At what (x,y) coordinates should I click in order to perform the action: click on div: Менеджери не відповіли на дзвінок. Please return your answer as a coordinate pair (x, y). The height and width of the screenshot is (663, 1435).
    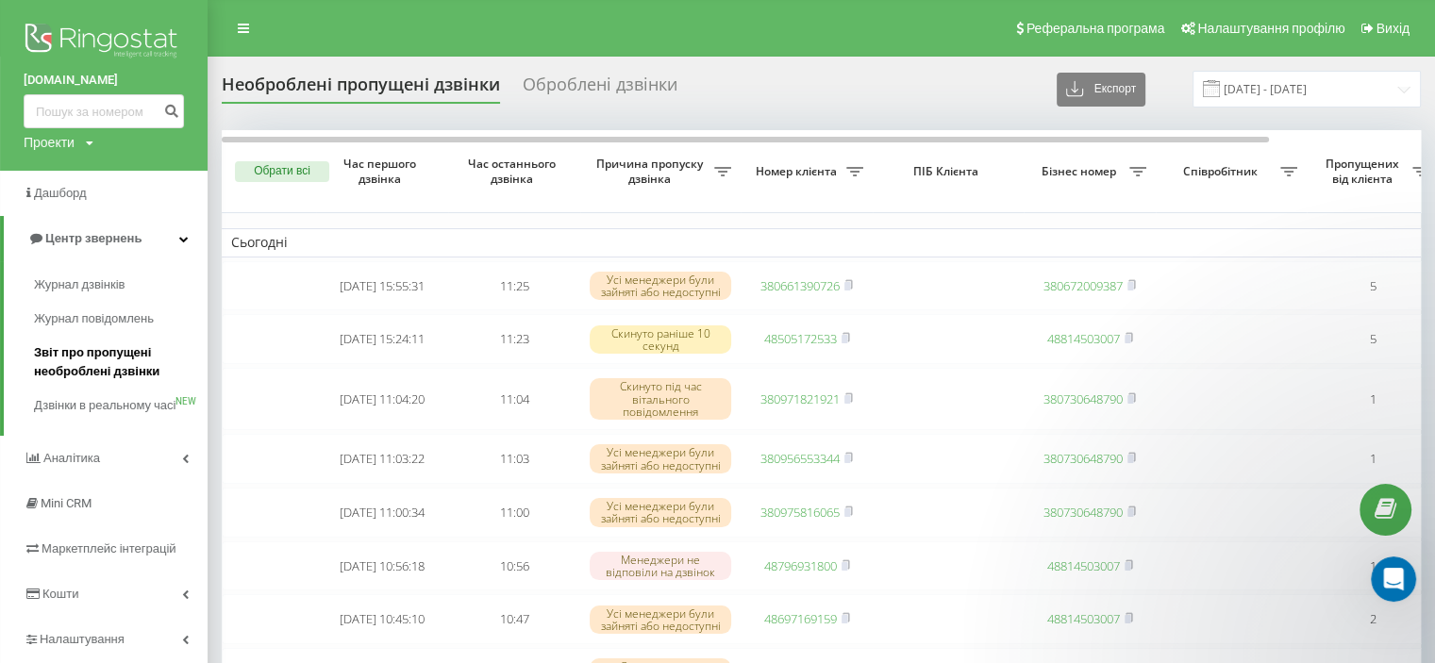
    Looking at the image, I should click on (661, 566).